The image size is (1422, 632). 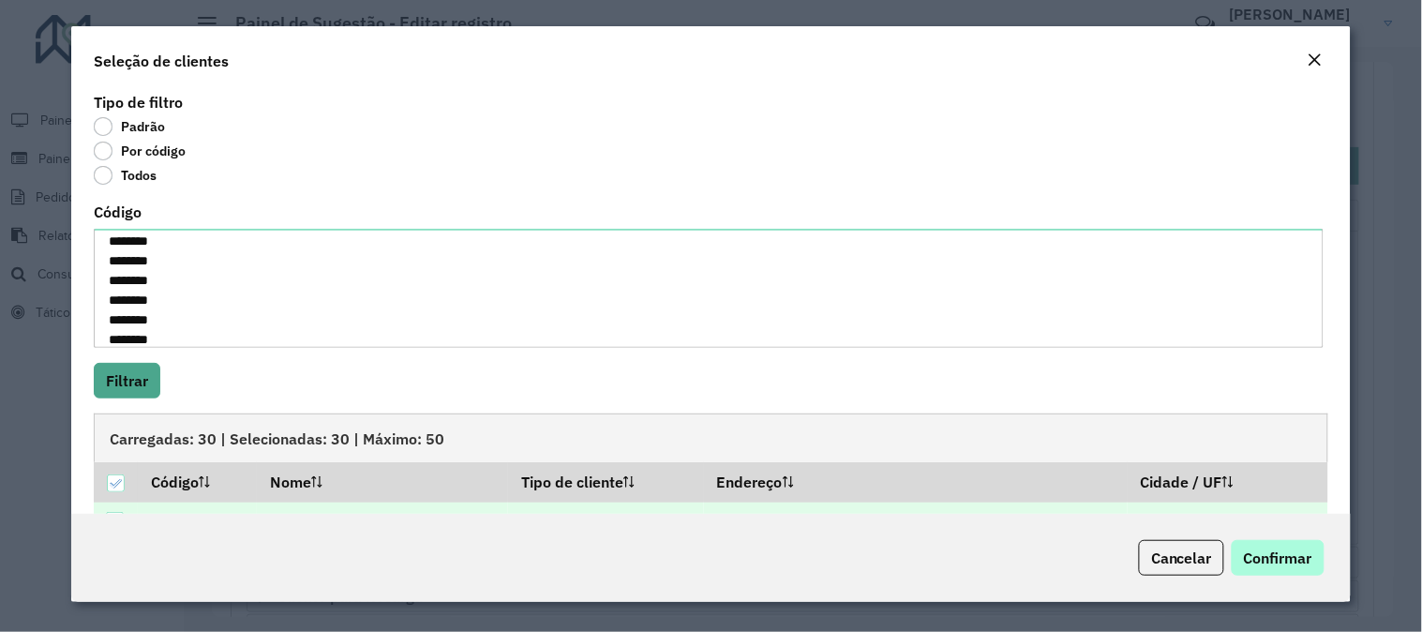 I want to click on label: Por código, so click(x=140, y=151).